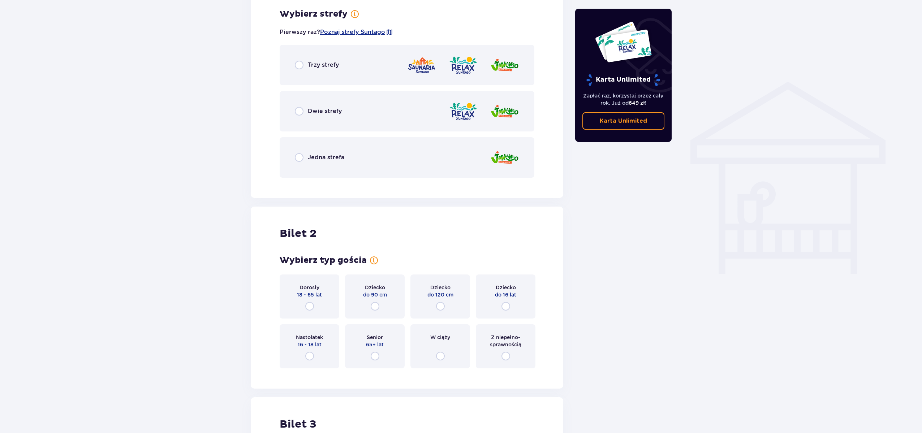 This screenshot has width=922, height=433. Describe the element at coordinates (353, 32) in the screenshot. I see `a: Poznaj strefy Suntago` at that location.